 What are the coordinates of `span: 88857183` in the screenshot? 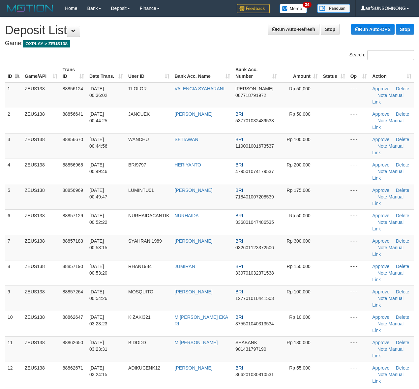 It's located at (73, 241).